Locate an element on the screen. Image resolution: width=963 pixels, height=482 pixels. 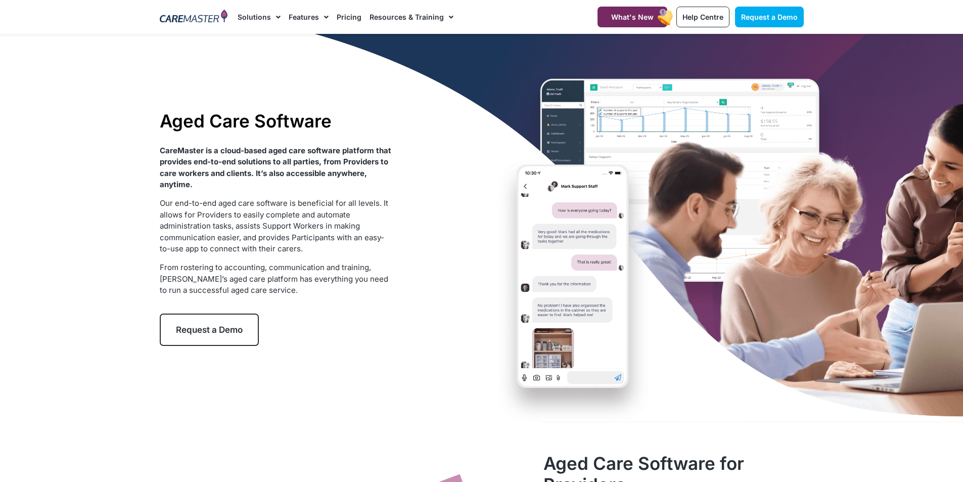
a: What's New is located at coordinates (632, 17).